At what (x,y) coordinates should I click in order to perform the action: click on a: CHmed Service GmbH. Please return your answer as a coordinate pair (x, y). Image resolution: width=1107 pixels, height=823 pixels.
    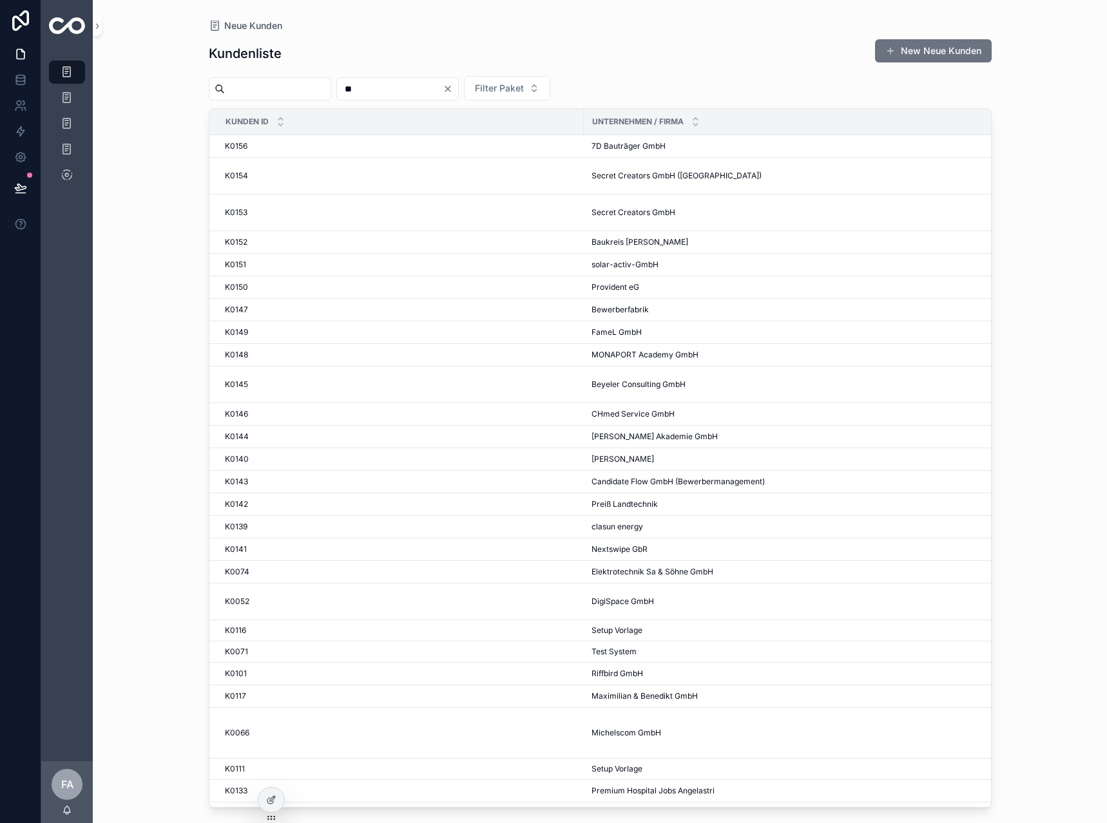
    Looking at the image, I should click on (792, 414).